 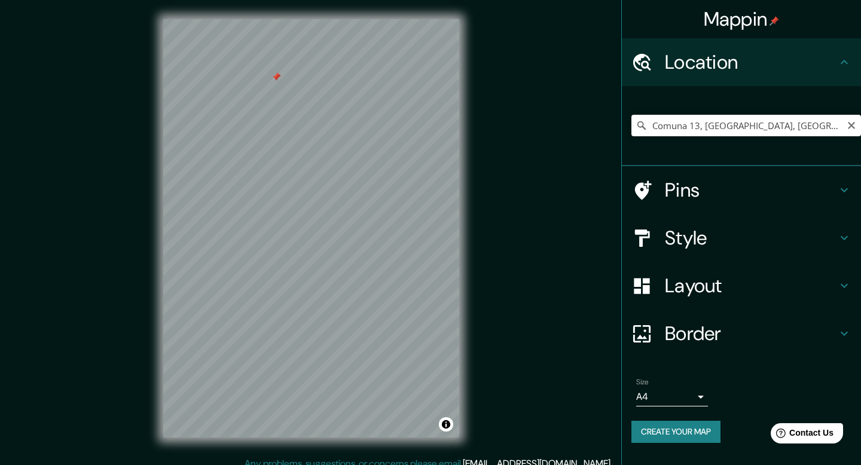 What do you see at coordinates (742, 19) in the screenshot?
I see `h4: Mappin` at bounding box center [742, 19].